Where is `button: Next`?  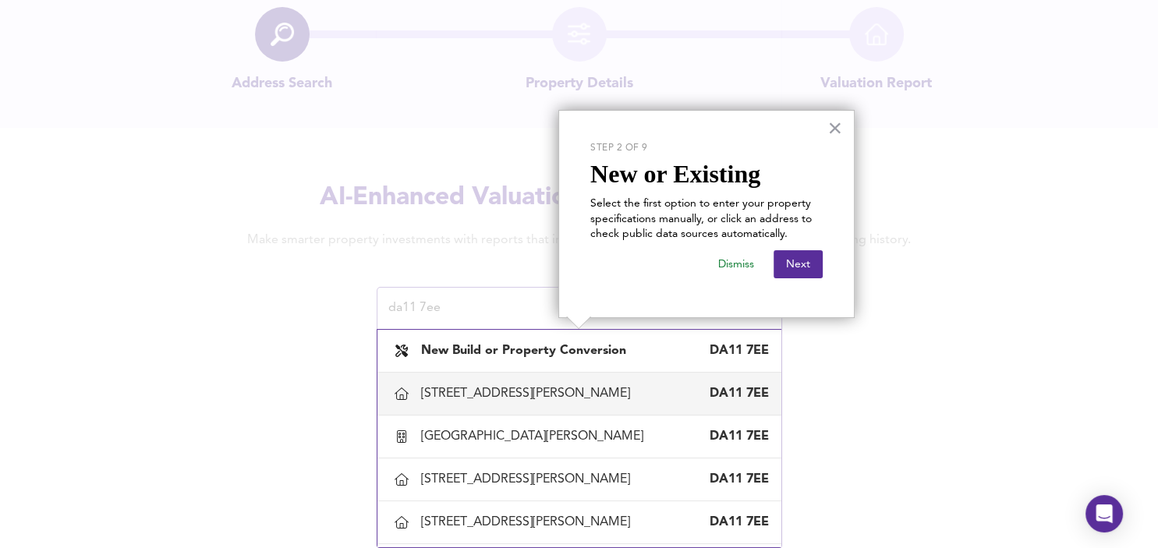 button: Next is located at coordinates (798, 264).